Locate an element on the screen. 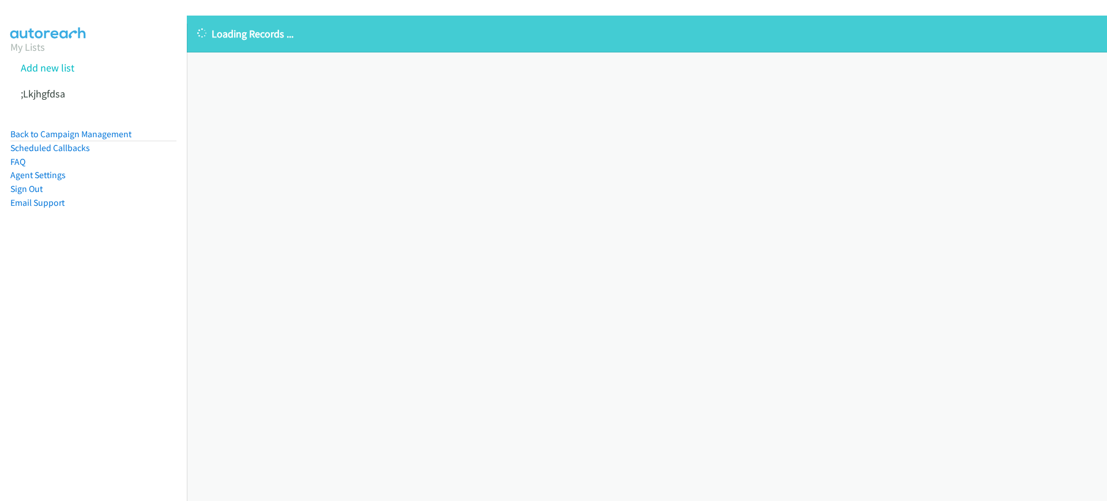 This screenshot has height=501, width=1107. a: ;Lkjhgfdsa is located at coordinates (43, 93).